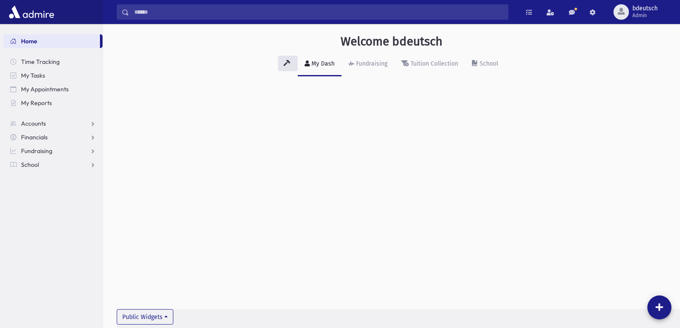 The image size is (680, 328). Describe the element at coordinates (429, 64) in the screenshot. I see `a: Tuition Collection` at that location.